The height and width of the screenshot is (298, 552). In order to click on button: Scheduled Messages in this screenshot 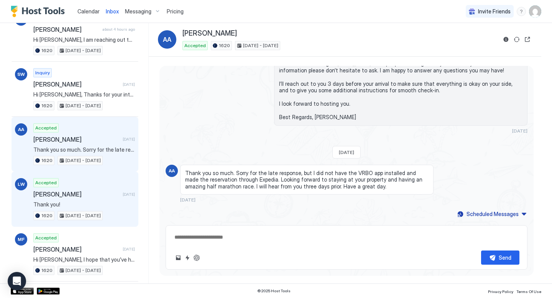, I will do `click(492, 214)`.